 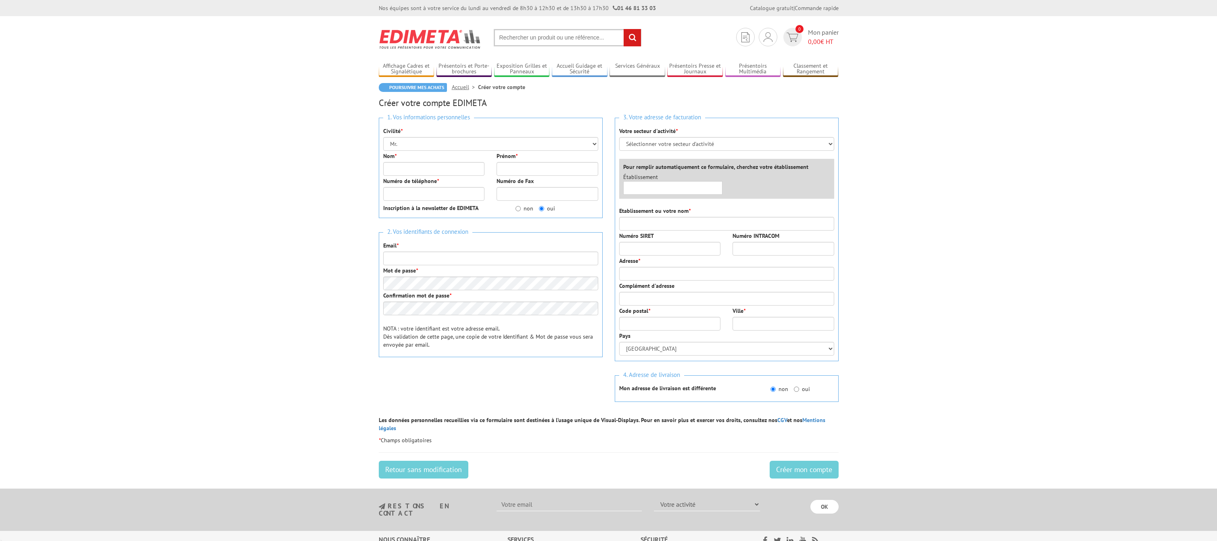 What do you see at coordinates (651, 375) in the screenshot?
I see `span: 4. Adresse de livraison` at bounding box center [651, 375].